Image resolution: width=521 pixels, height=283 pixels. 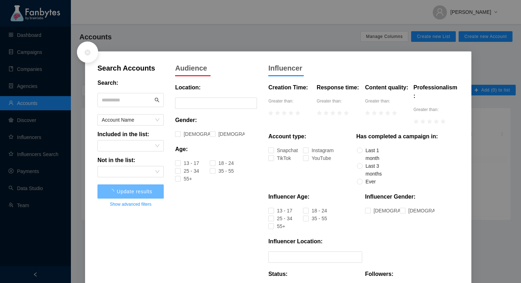 I want to click on span: Show advanced filters, so click(x=131, y=204).